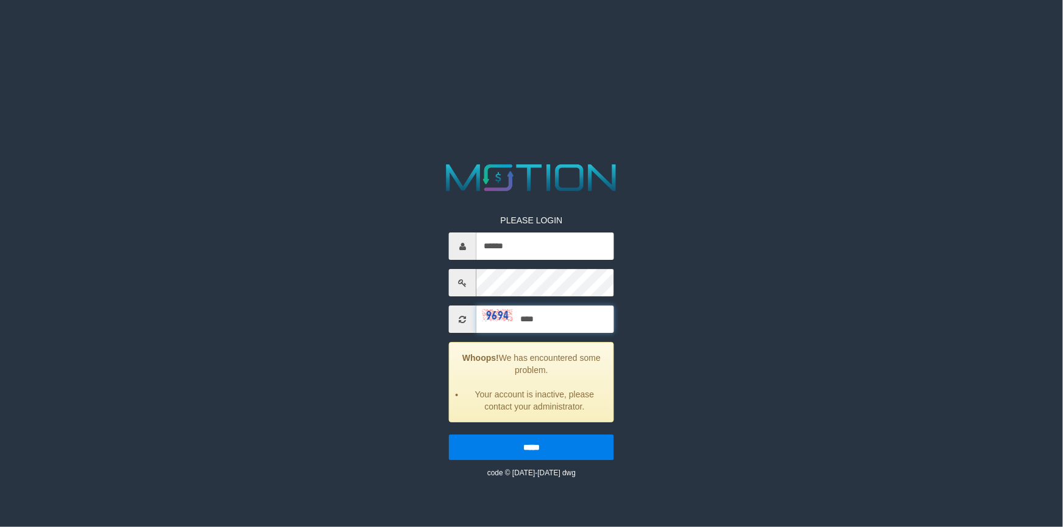 The image size is (1063, 527). Describe the element at coordinates (534, 401) in the screenshot. I see `li: Your account is inactive, please contact your administrator.` at that location.